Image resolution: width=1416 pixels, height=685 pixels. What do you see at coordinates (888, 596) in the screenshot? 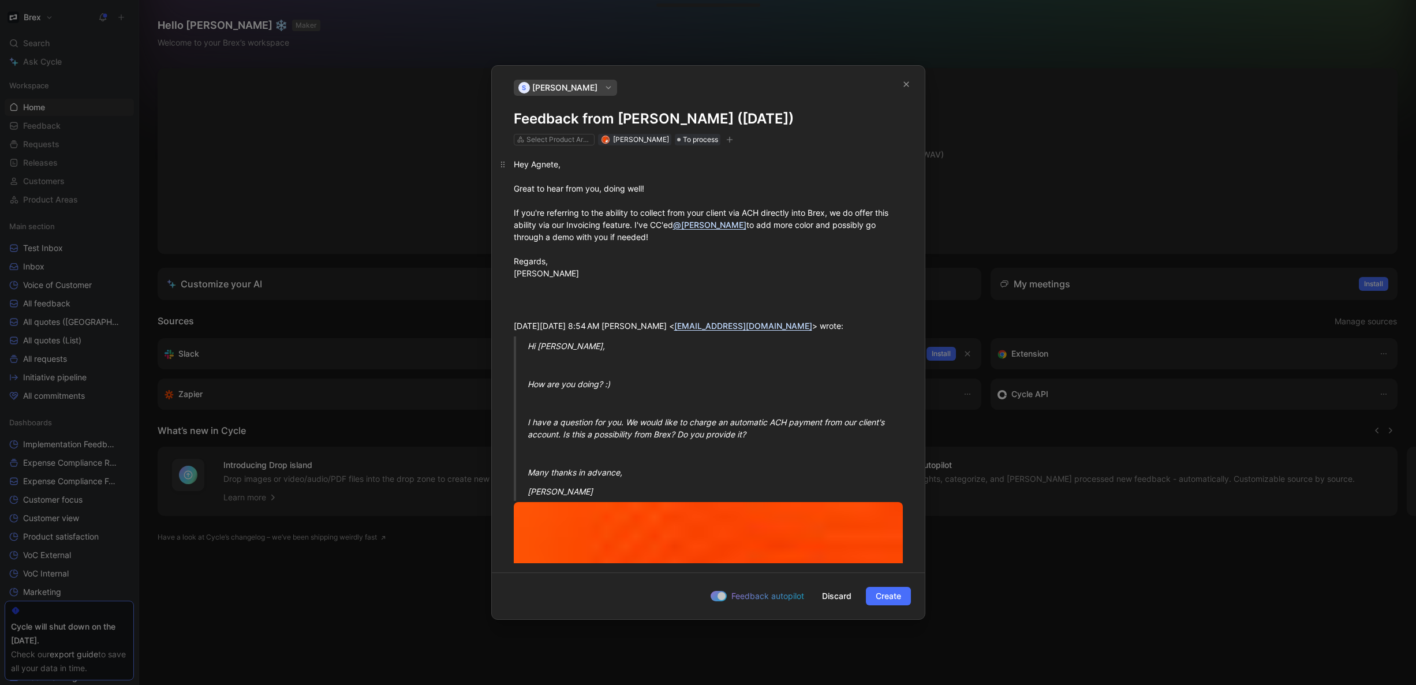
I see `button: Create` at bounding box center [888, 596].